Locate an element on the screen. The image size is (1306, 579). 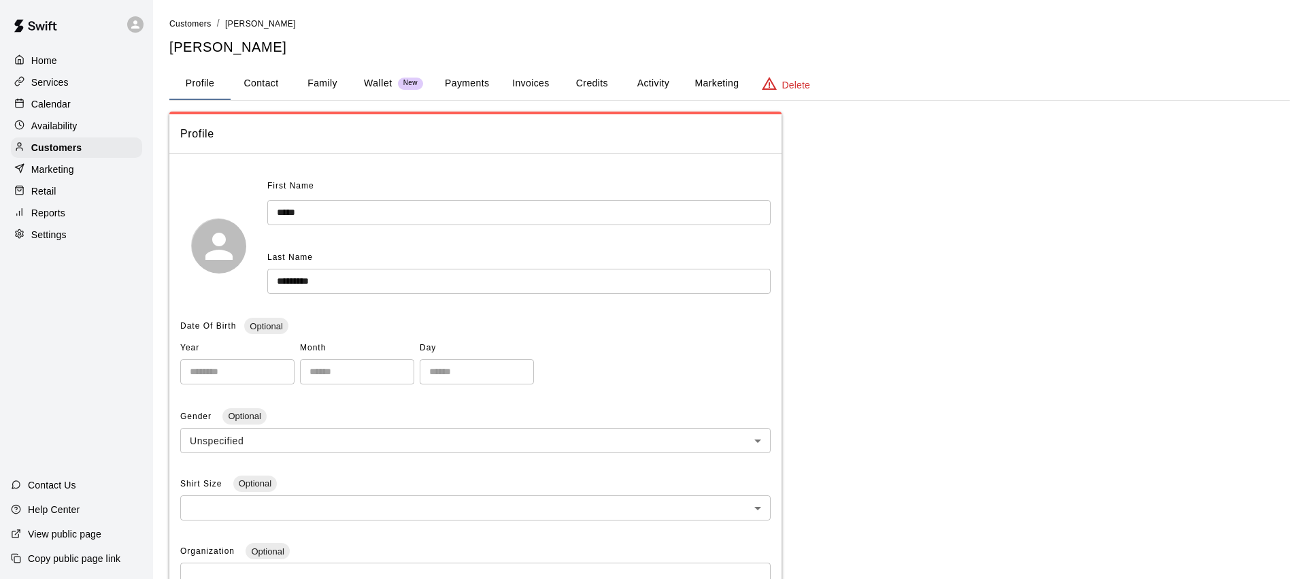
span: Gender is located at coordinates (197, 416).